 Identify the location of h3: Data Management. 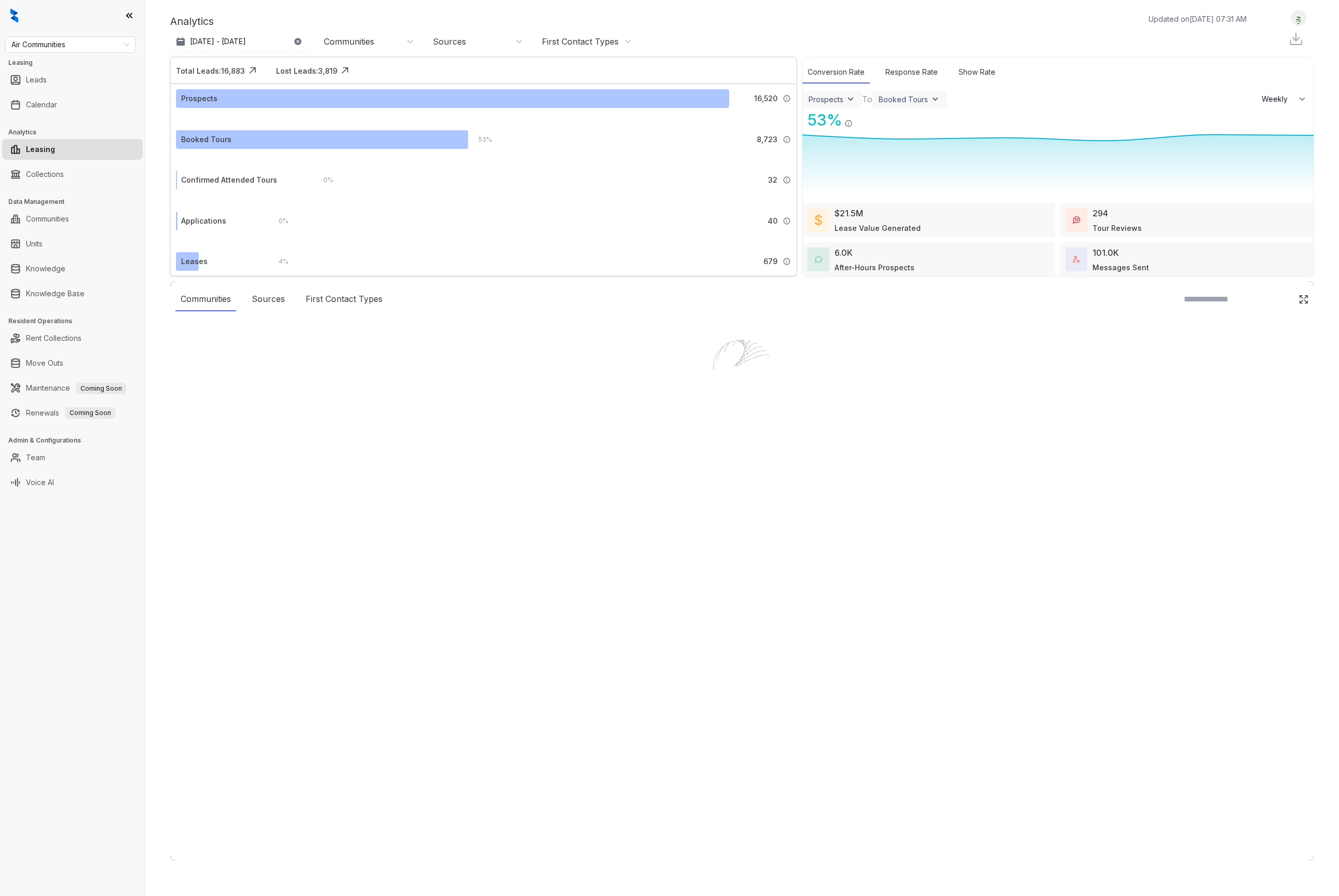
(76, 202).